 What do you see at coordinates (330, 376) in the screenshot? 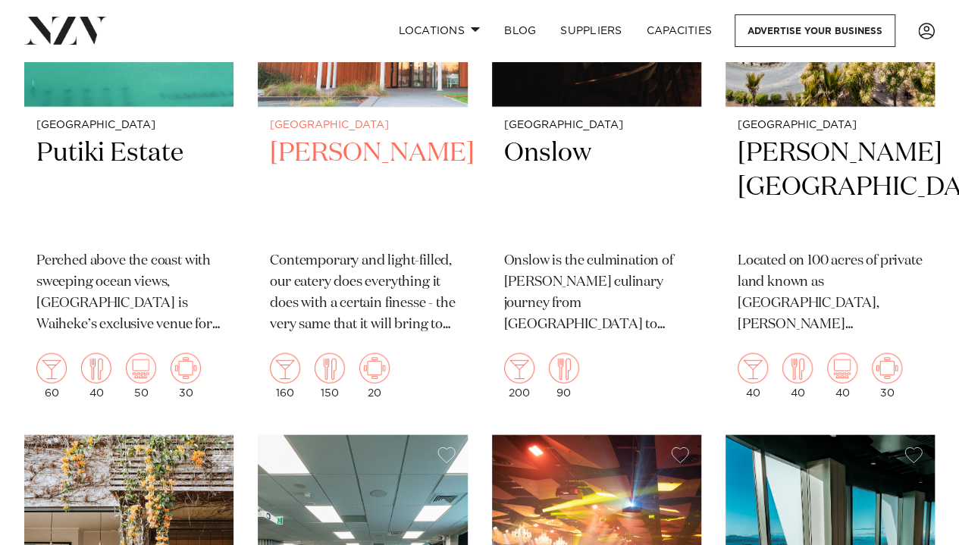
I see `div: 150` at bounding box center [330, 376].